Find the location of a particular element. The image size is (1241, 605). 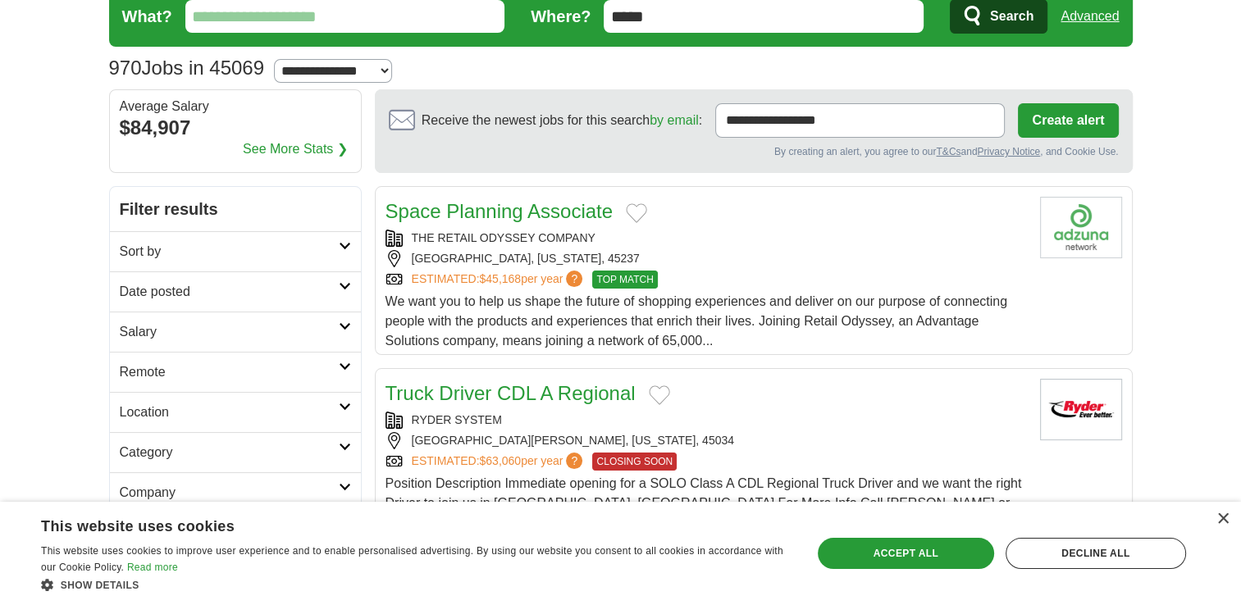

span: $45,168 is located at coordinates (500, 279).